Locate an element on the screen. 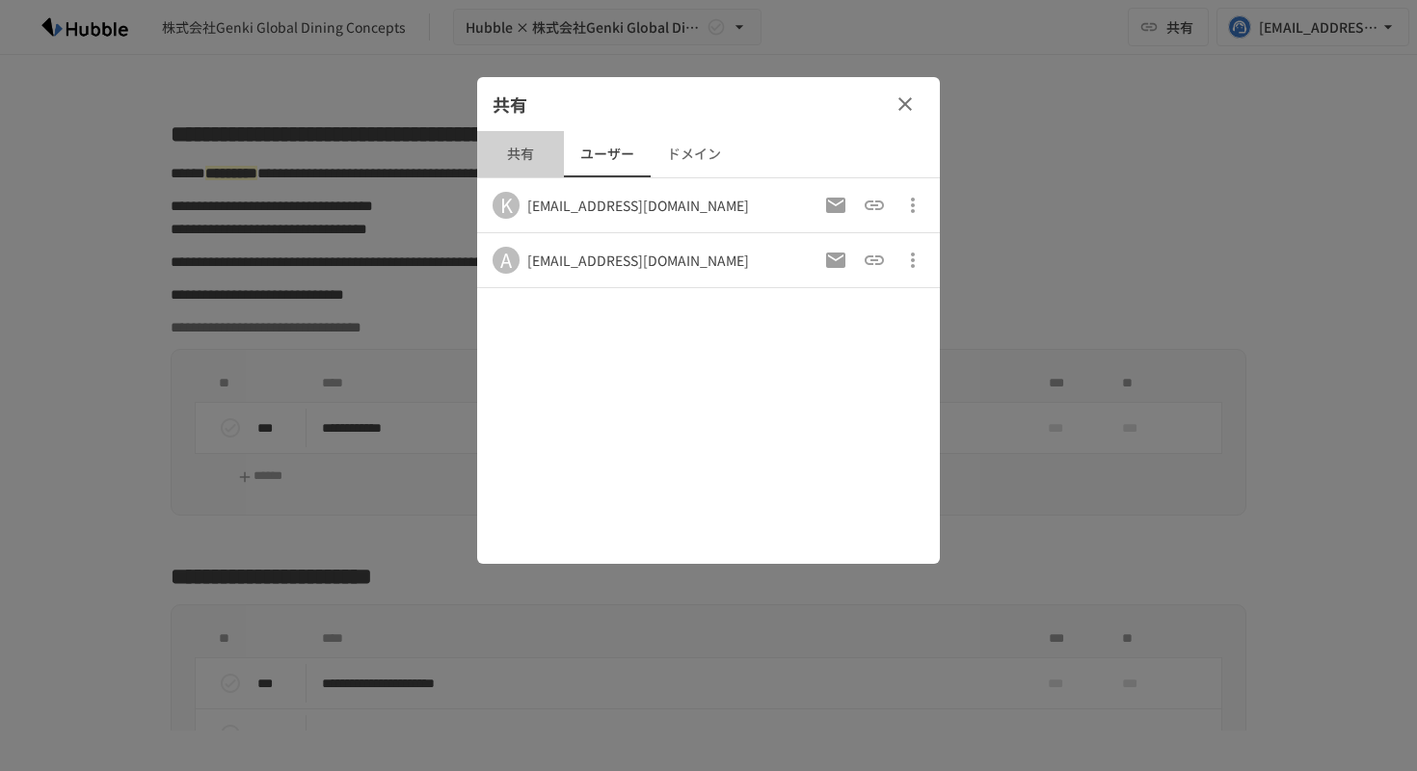 The width and height of the screenshot is (1417, 771). div: 共有 is located at coordinates (709, 104).